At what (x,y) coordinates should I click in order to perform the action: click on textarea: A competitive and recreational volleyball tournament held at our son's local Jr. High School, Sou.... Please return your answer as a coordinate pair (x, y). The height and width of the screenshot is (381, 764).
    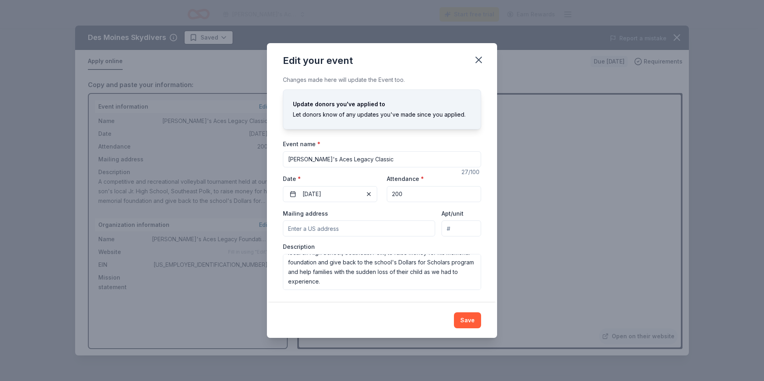
    Looking at the image, I should click on (382, 272).